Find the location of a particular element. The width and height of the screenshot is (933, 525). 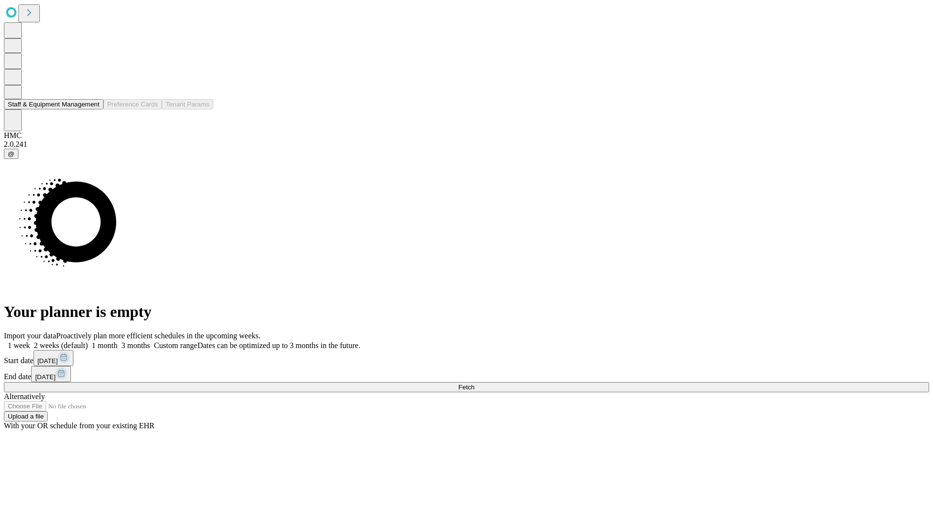

div: Start date is located at coordinates (467, 358).